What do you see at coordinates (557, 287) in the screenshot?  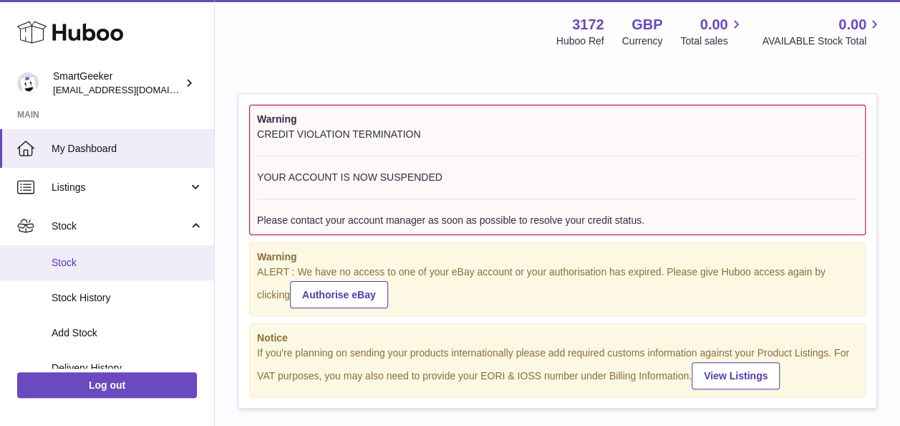 I see `div: ALERT : We have no access to one of your eBay account or your authorisation has expired. Please g...` at bounding box center [557, 287].